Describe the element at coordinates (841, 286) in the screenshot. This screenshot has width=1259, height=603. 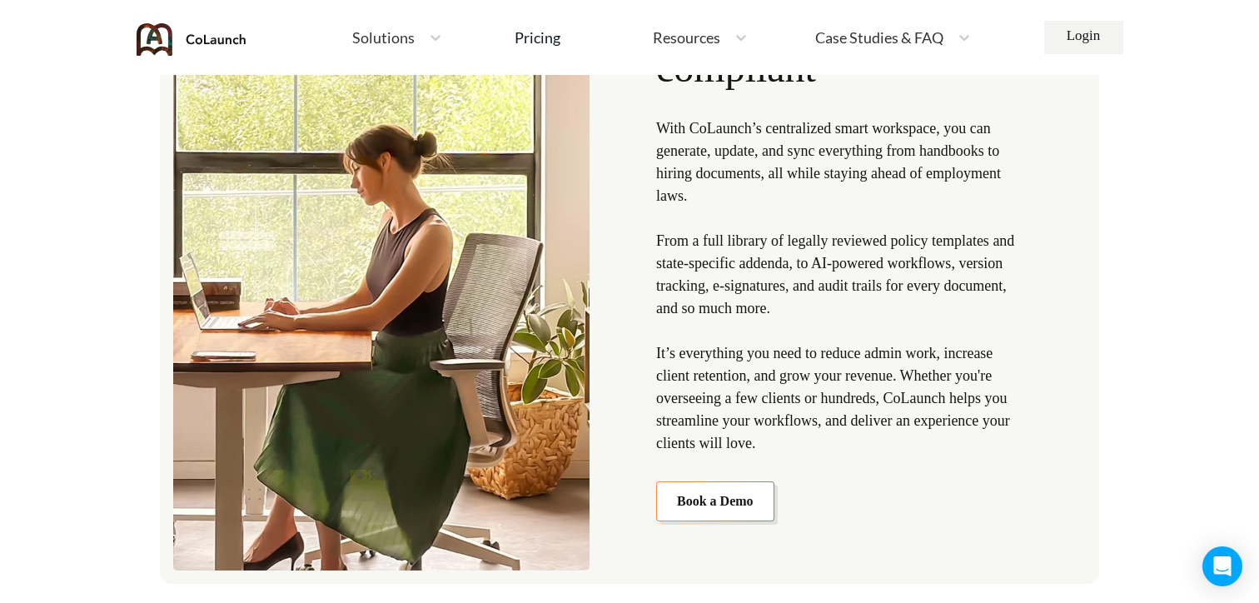
I see `p: With CoLaunch’s centralized smart workspace, you can generate, update, and sync everything from h...` at that location.